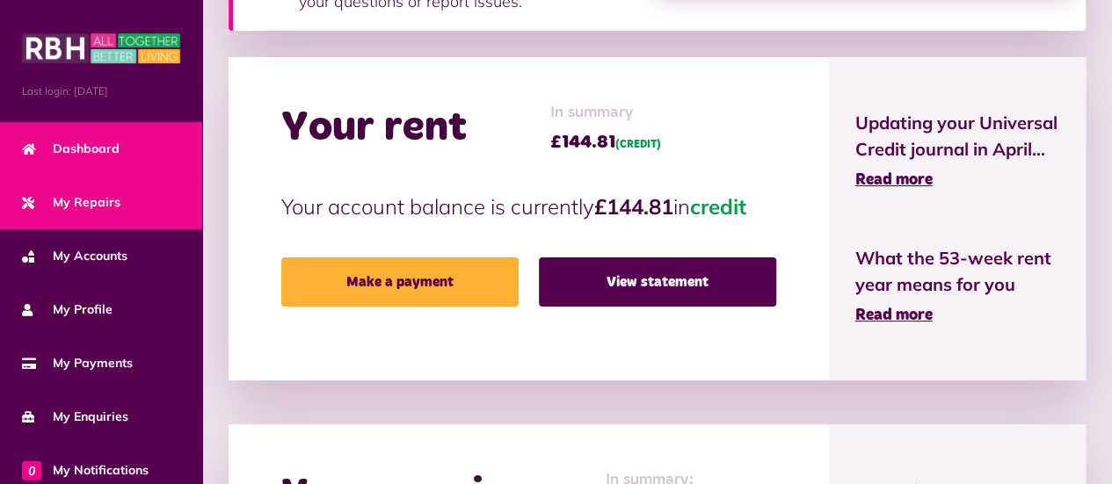  I want to click on span: (CREDIT), so click(638, 145).